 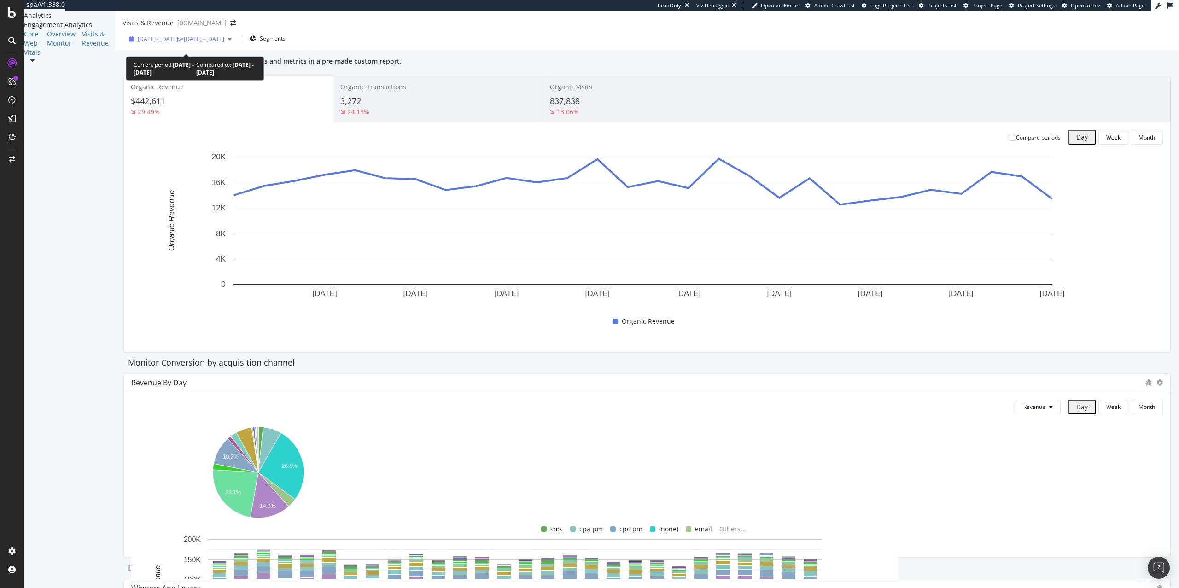 What do you see at coordinates (938, 6) in the screenshot?
I see `a: Projects List` at bounding box center [938, 6].